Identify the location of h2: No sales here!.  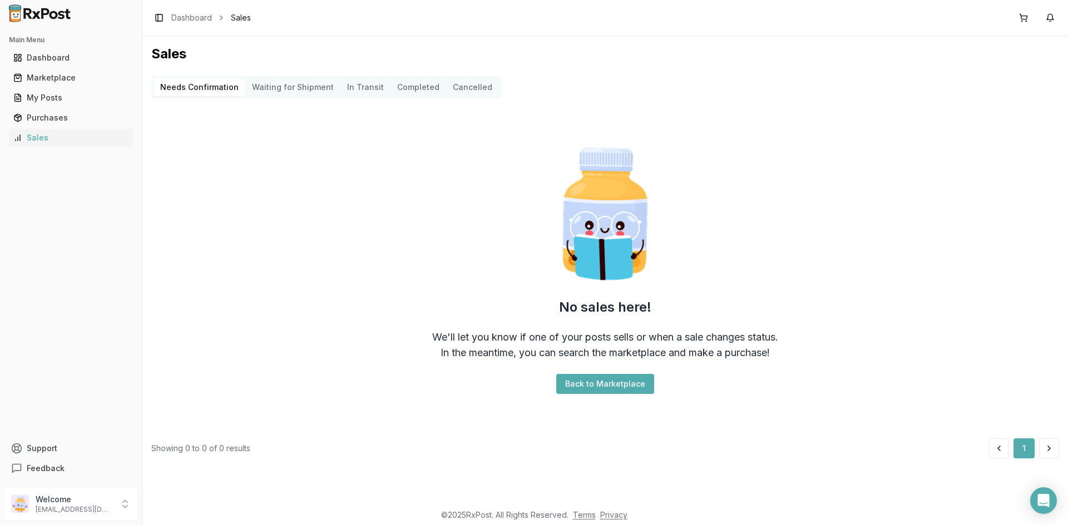
(605, 307).